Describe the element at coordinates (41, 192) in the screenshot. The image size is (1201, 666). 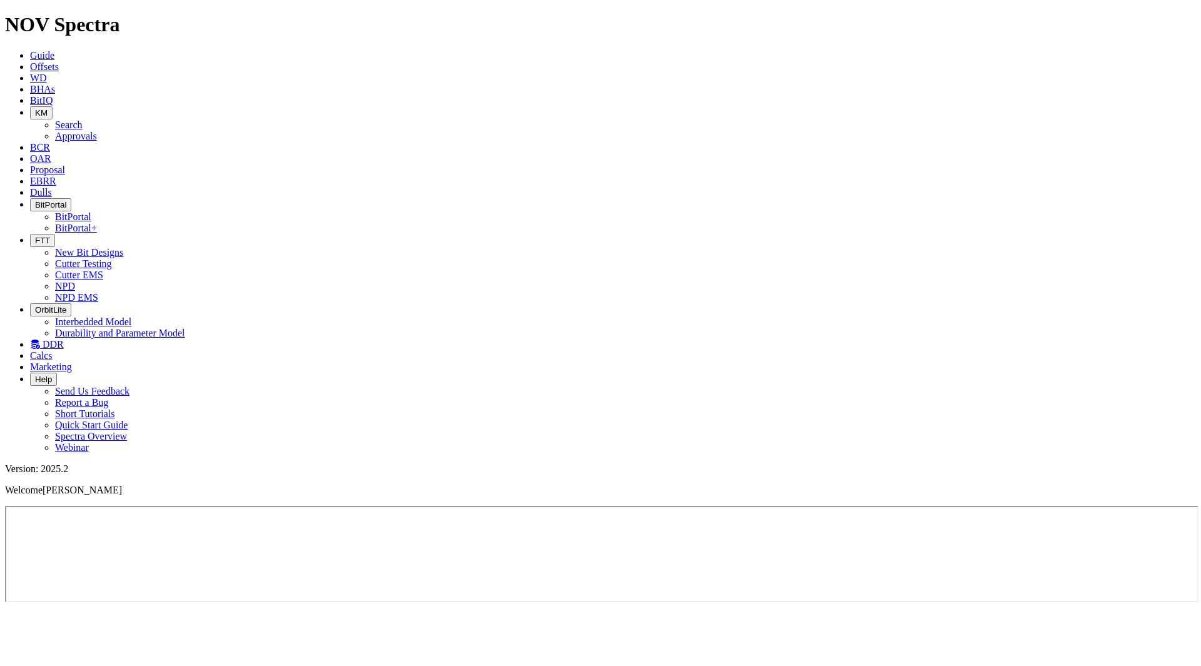
I see `a: Dulls` at that location.